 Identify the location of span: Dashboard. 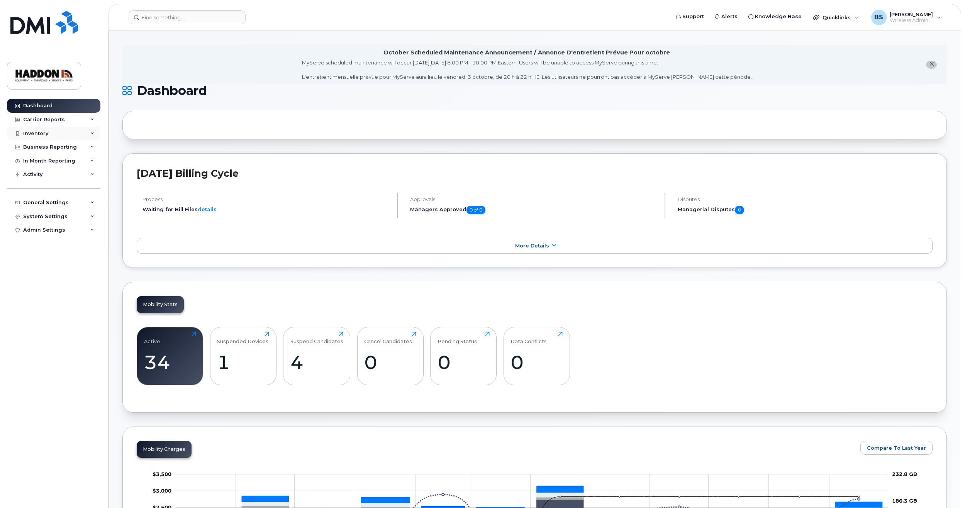
(172, 91).